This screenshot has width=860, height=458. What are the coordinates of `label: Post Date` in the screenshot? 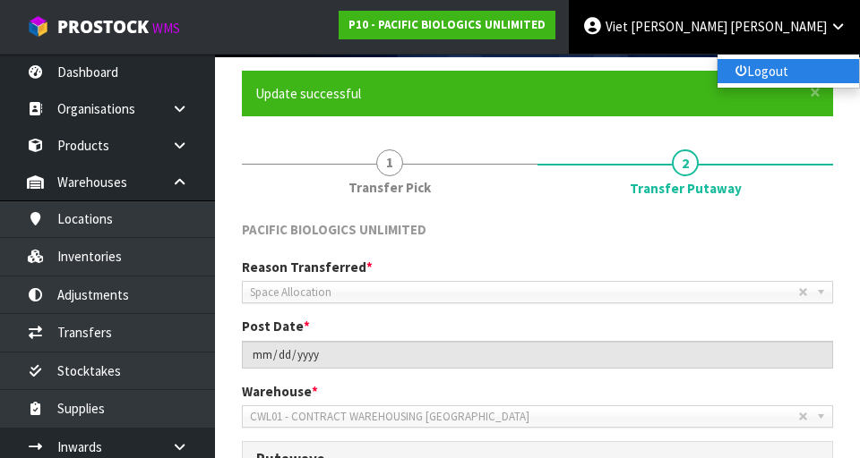 It's located at (276, 326).